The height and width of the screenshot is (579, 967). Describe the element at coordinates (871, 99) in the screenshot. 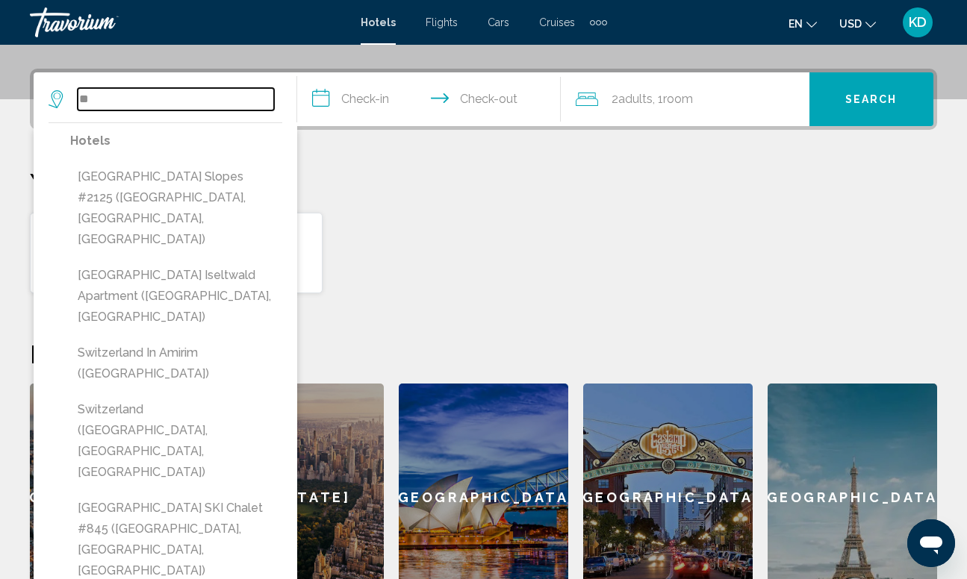

I see `button: Search` at that location.